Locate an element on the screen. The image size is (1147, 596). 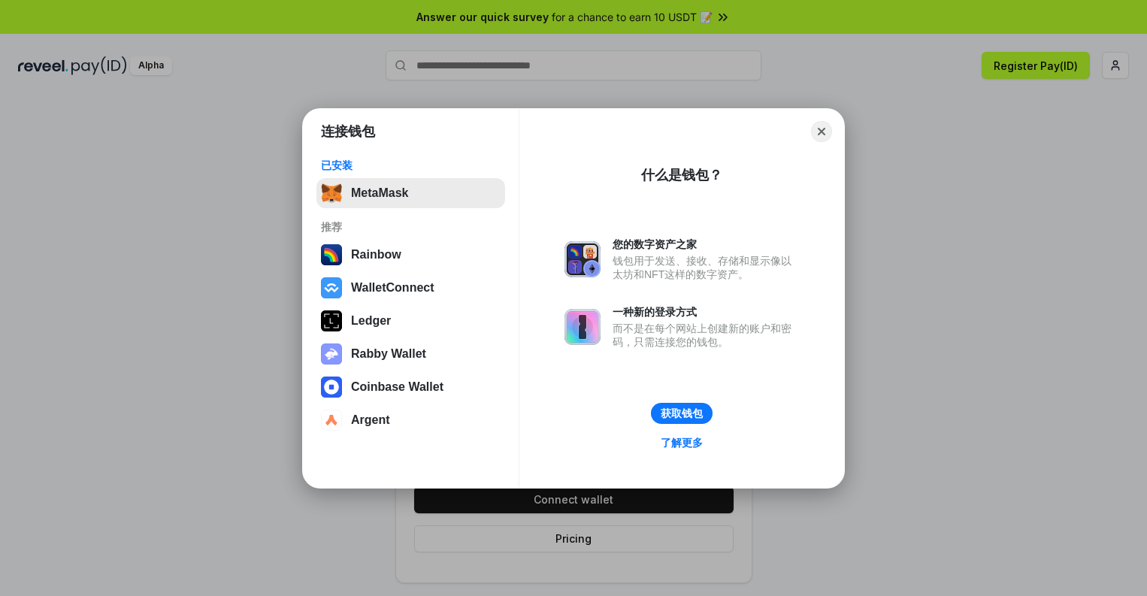
div: 获取钱包 is located at coordinates (682, 413).